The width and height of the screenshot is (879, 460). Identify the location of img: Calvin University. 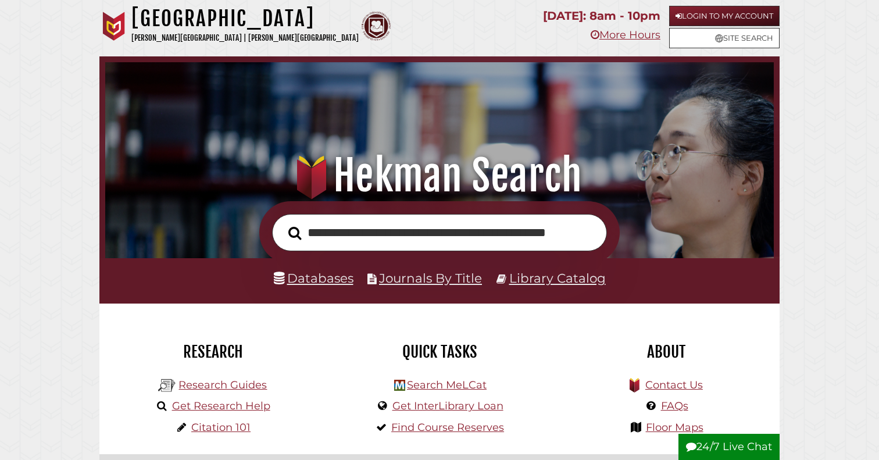
(114, 26).